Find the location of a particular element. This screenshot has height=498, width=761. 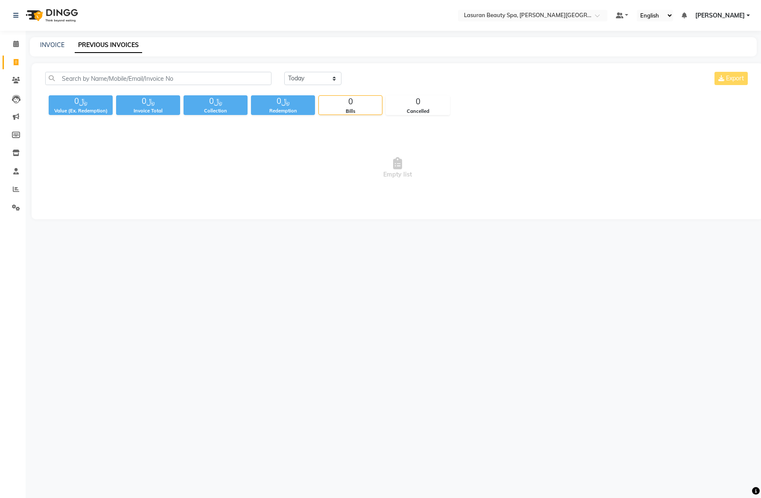

img: logo is located at coordinates (51, 15).